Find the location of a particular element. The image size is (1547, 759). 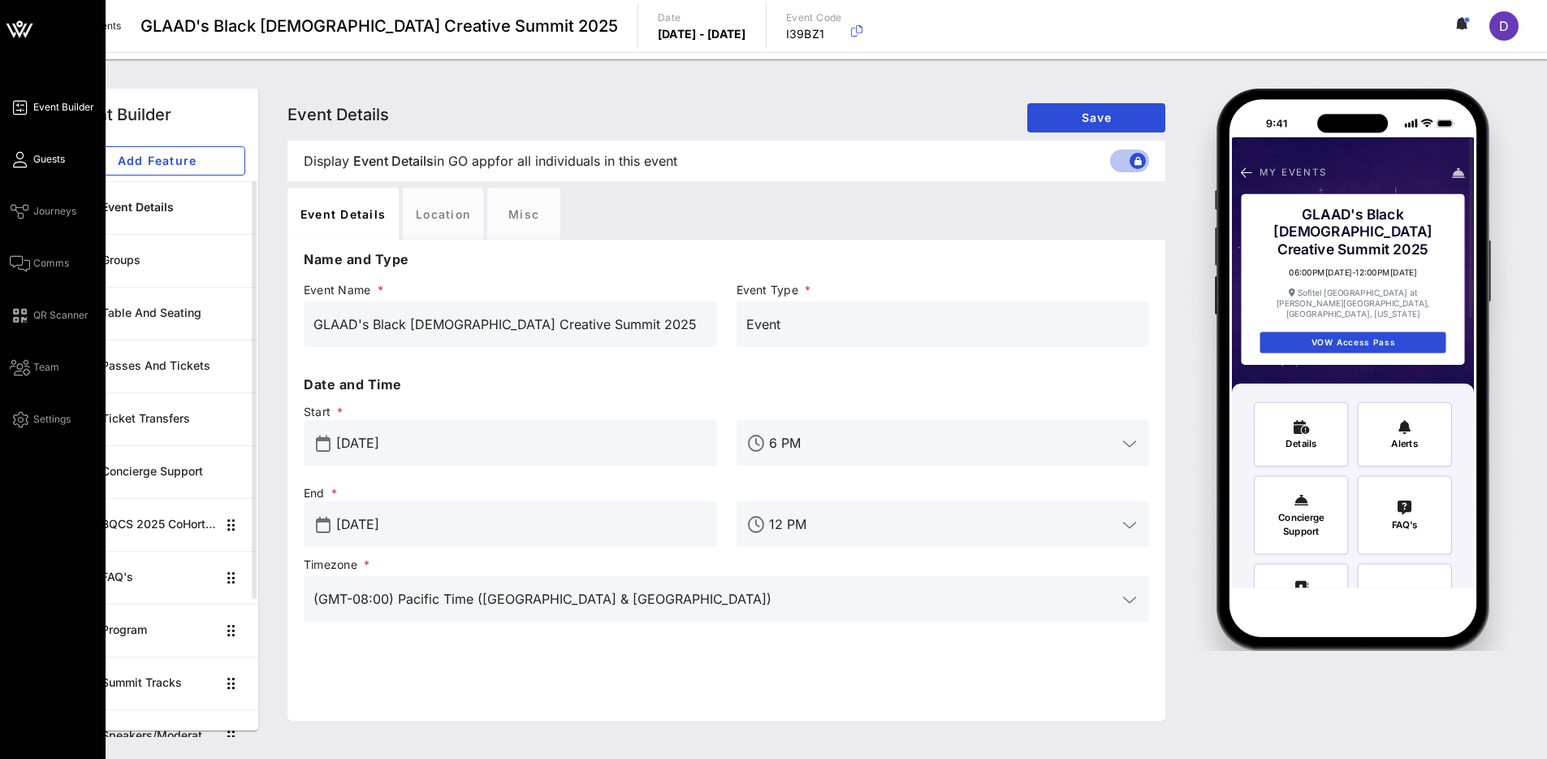

button: Save is located at coordinates (1097, 118).